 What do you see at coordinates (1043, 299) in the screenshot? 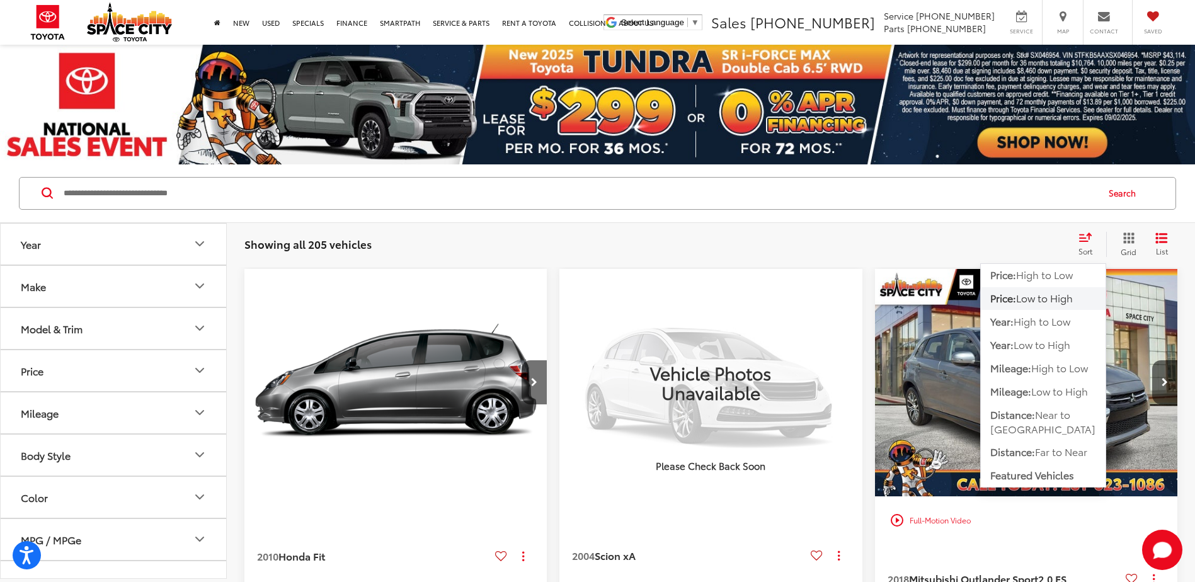
I see `button: Price:Low to High` at bounding box center [1043, 299].